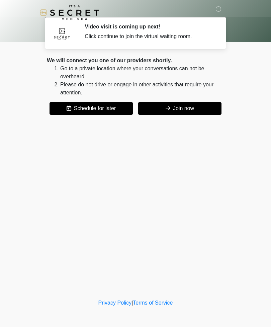  I want to click on a: Privacy Policy, so click(115, 302).